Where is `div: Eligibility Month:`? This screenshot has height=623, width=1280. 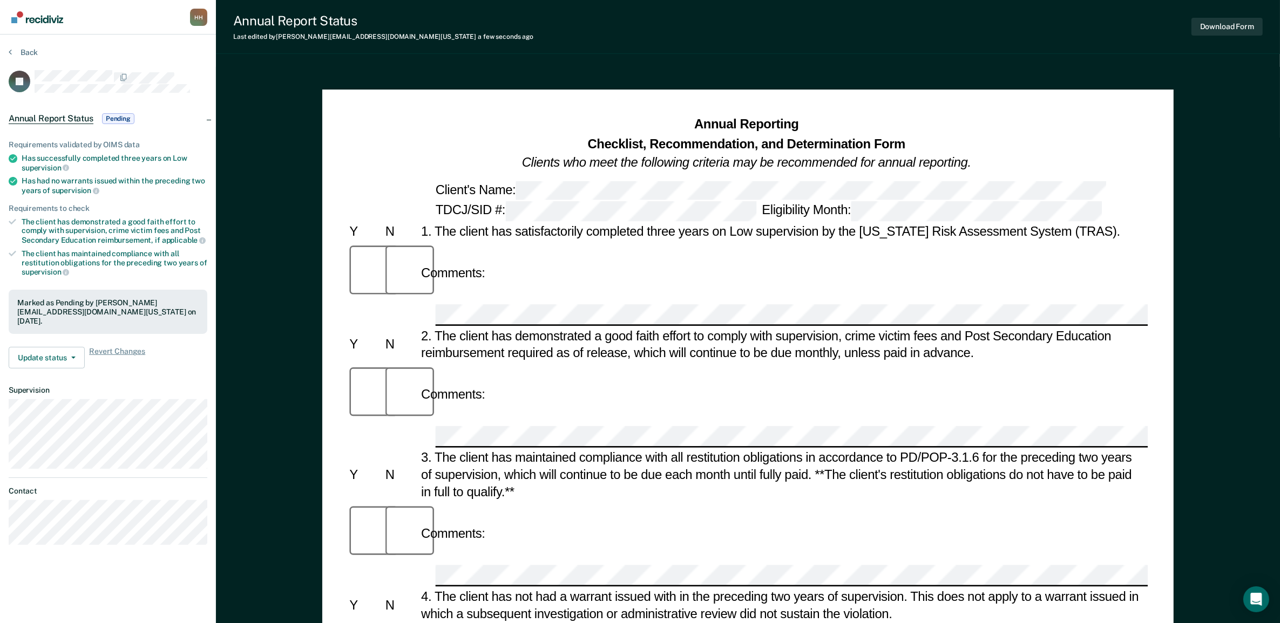
div: Eligibility Month: is located at coordinates (932, 212).